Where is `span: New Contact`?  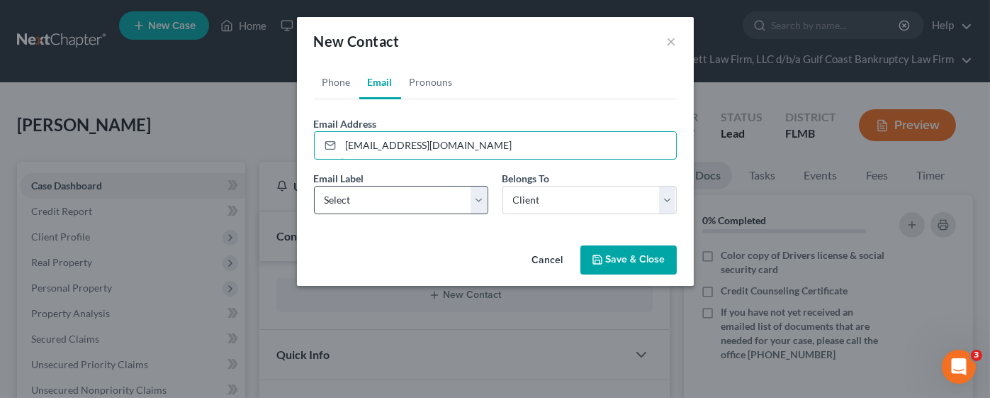 span: New Contact is located at coordinates (357, 41).